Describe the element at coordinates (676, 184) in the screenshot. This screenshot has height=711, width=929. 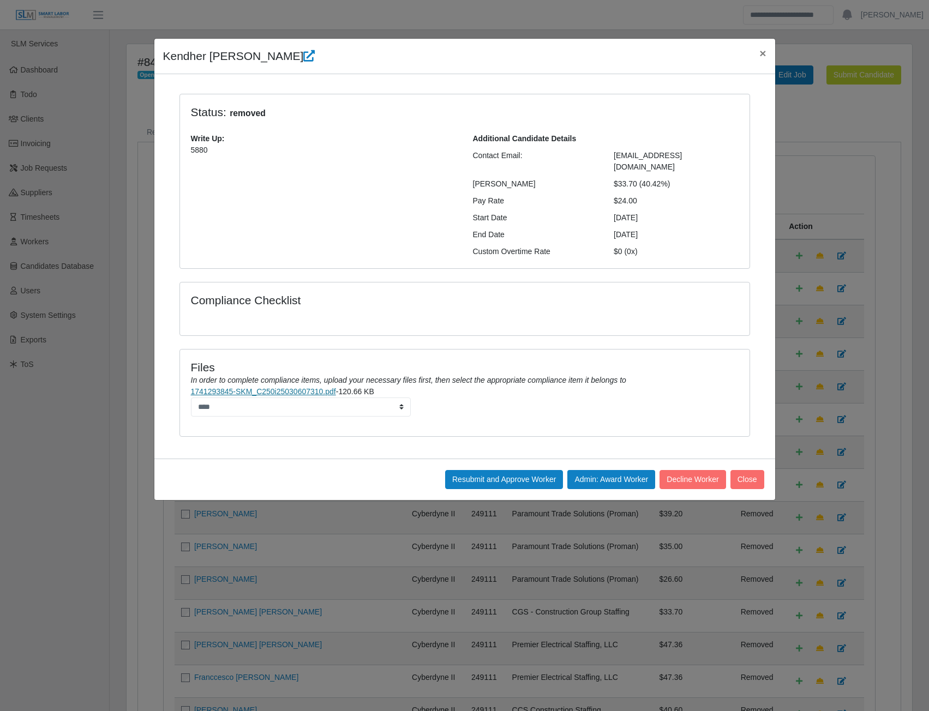
I see `div: $33.70 (40.42%)` at that location.